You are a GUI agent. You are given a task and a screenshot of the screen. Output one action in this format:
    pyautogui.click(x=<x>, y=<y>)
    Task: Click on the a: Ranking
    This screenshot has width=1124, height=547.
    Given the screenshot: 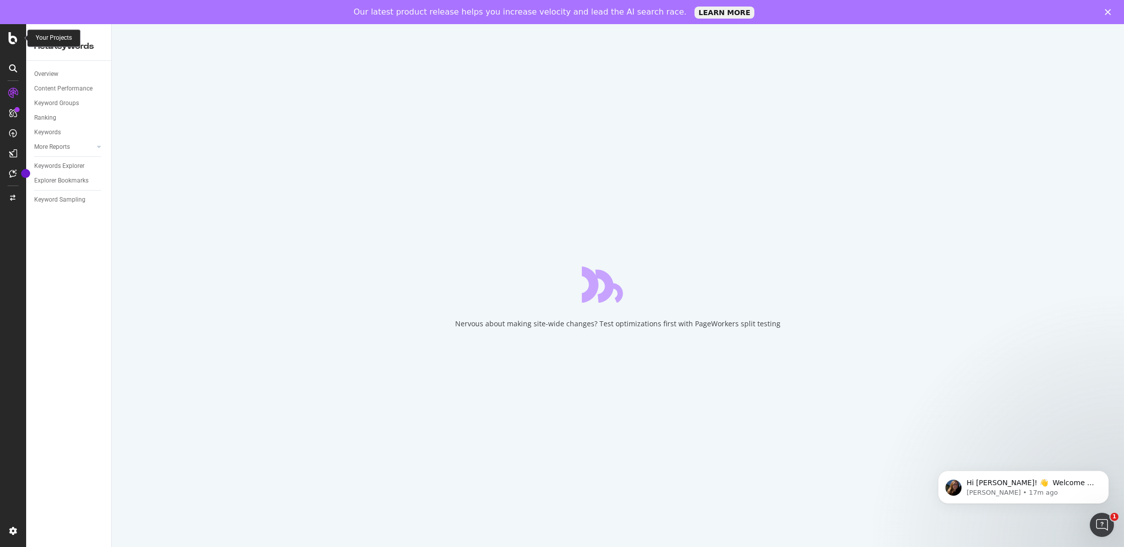 What is the action you would take?
    pyautogui.click(x=69, y=118)
    